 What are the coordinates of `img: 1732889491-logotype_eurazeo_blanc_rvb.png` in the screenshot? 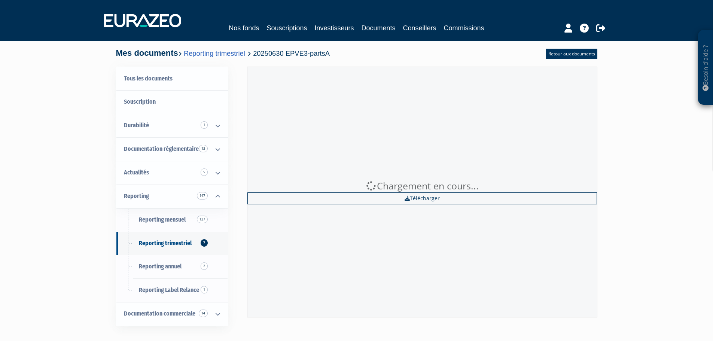 It's located at (143, 21).